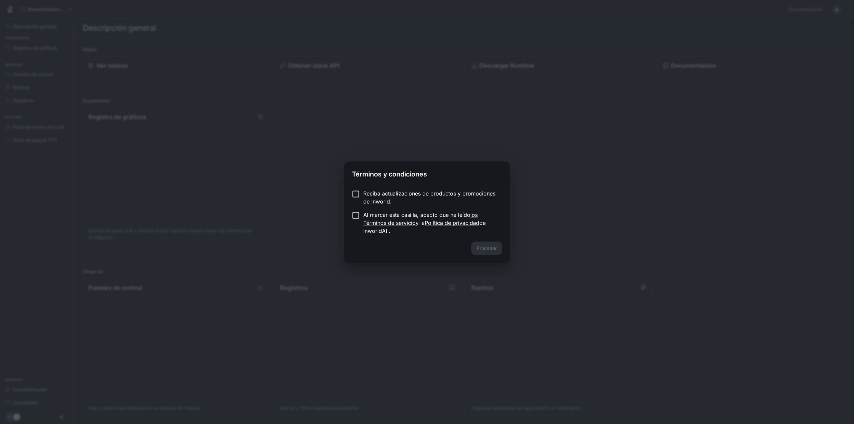 The width and height of the screenshot is (854, 424). Describe the element at coordinates (420, 219) in the screenshot. I see `font: los Términos de servicio` at that location.